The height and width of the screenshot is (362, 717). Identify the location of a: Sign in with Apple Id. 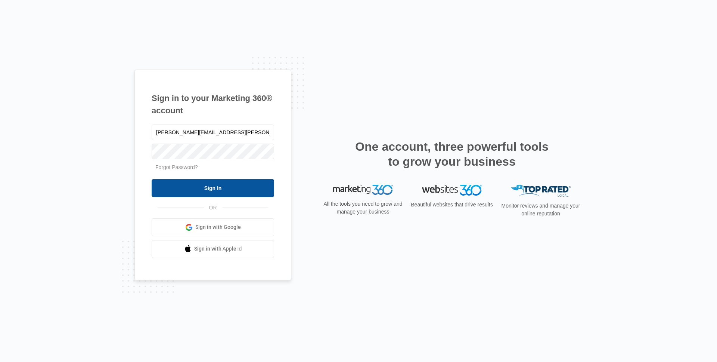
(213, 249).